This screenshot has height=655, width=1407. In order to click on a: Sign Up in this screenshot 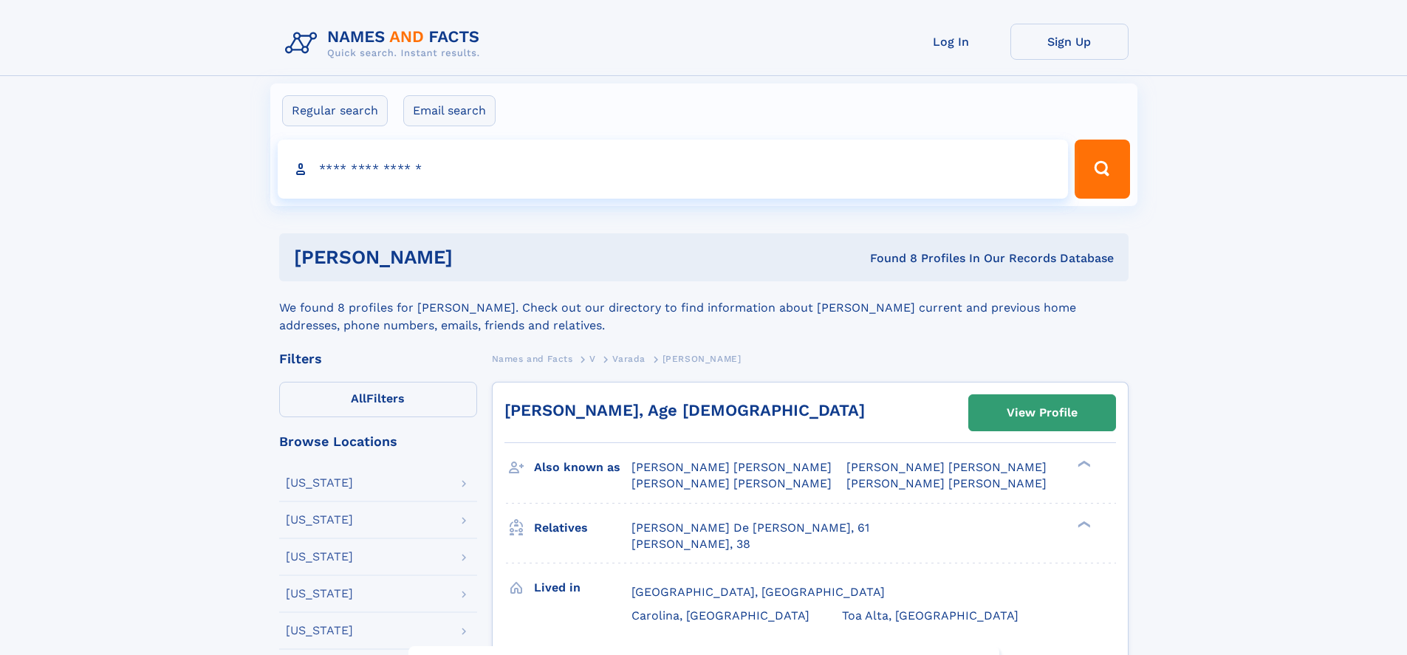, I will do `click(1069, 41)`.